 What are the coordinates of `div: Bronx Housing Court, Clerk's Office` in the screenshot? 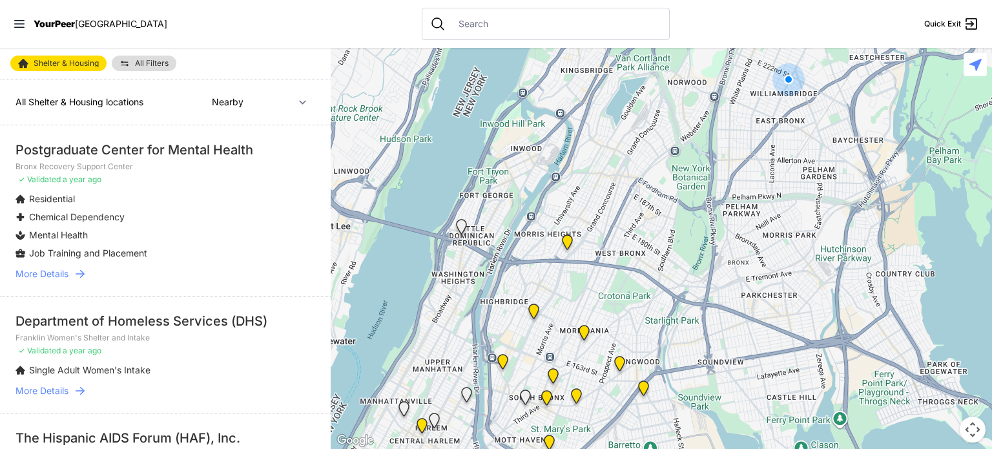 It's located at (533, 314).